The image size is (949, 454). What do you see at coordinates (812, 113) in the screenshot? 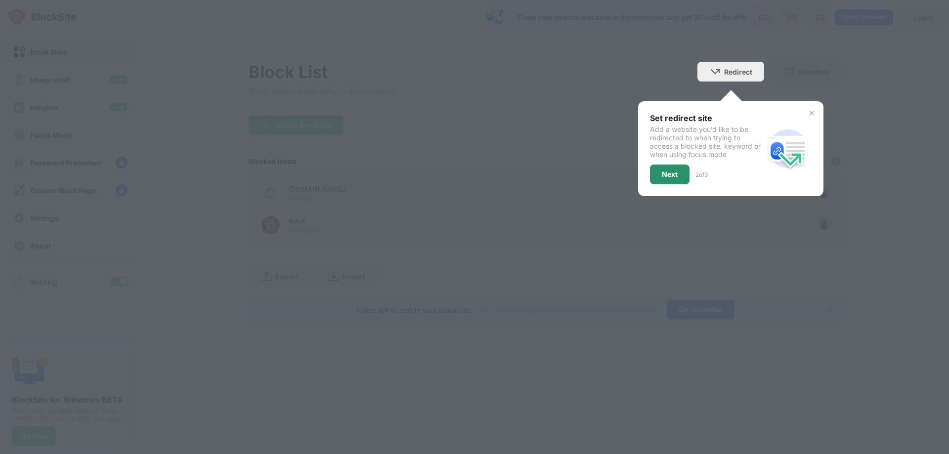
I see `img: x-button.svg` at bounding box center [812, 113].